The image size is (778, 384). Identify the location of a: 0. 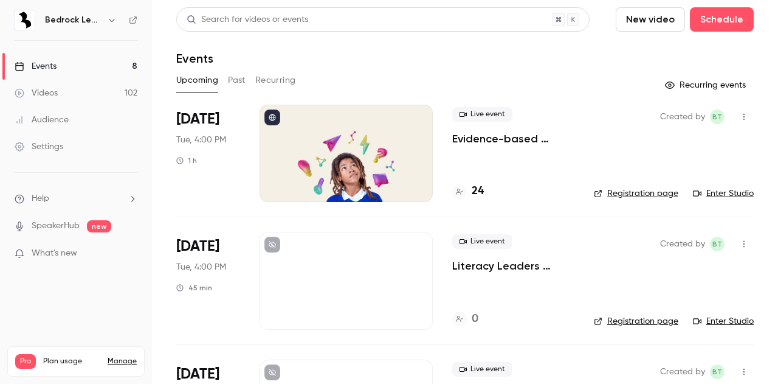
(465, 319).